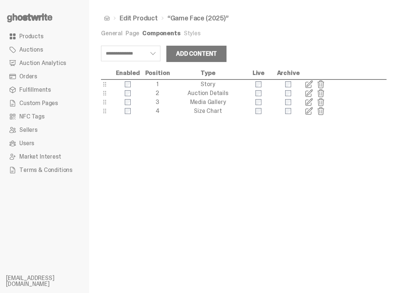  Describe the element at coordinates (35, 90) in the screenshot. I see `span: Fulfillments` at that location.